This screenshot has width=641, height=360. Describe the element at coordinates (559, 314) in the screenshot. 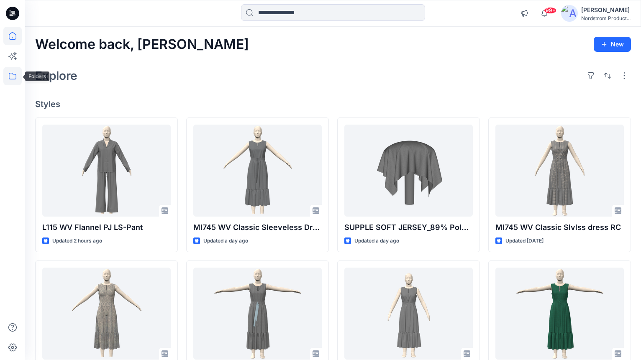

I see `a: MI745 WVN RUFFLE DRESS MU` at that location.